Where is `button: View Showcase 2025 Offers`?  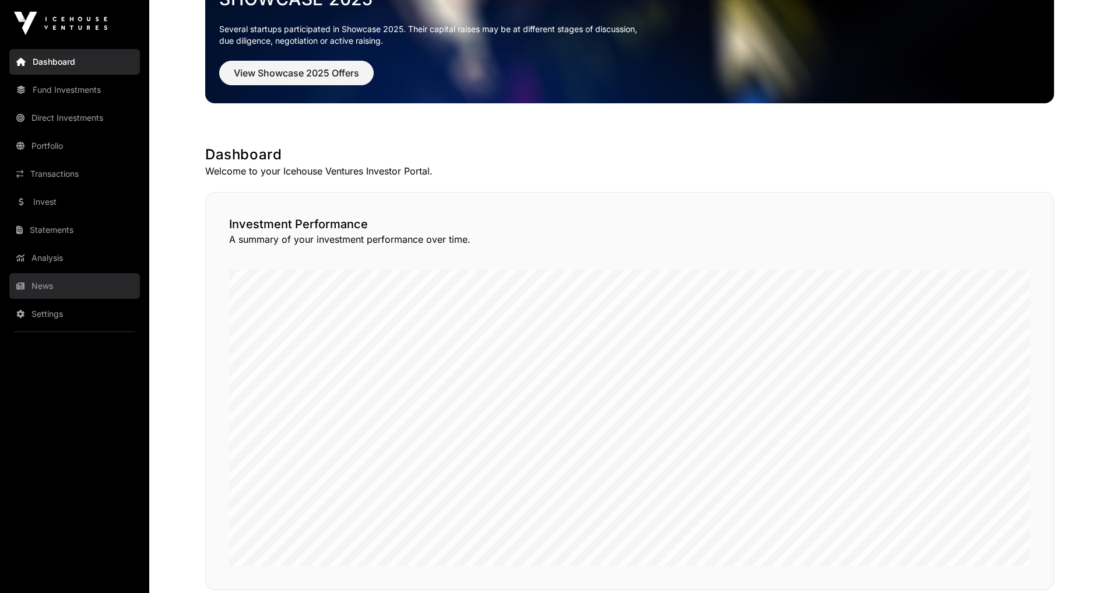
button: View Showcase 2025 Offers is located at coordinates (296, 73).